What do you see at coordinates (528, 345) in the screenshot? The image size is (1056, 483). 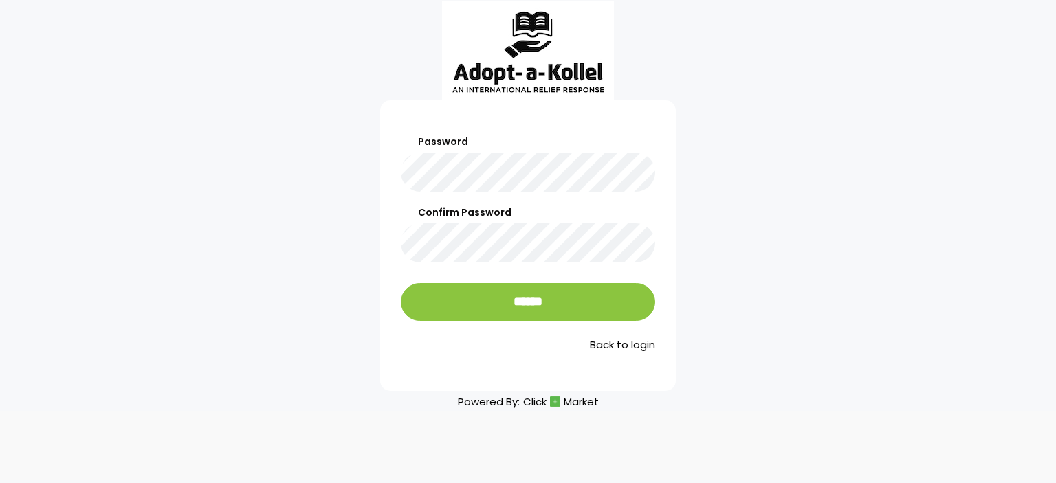 I see `a: Back to login` at bounding box center [528, 345].